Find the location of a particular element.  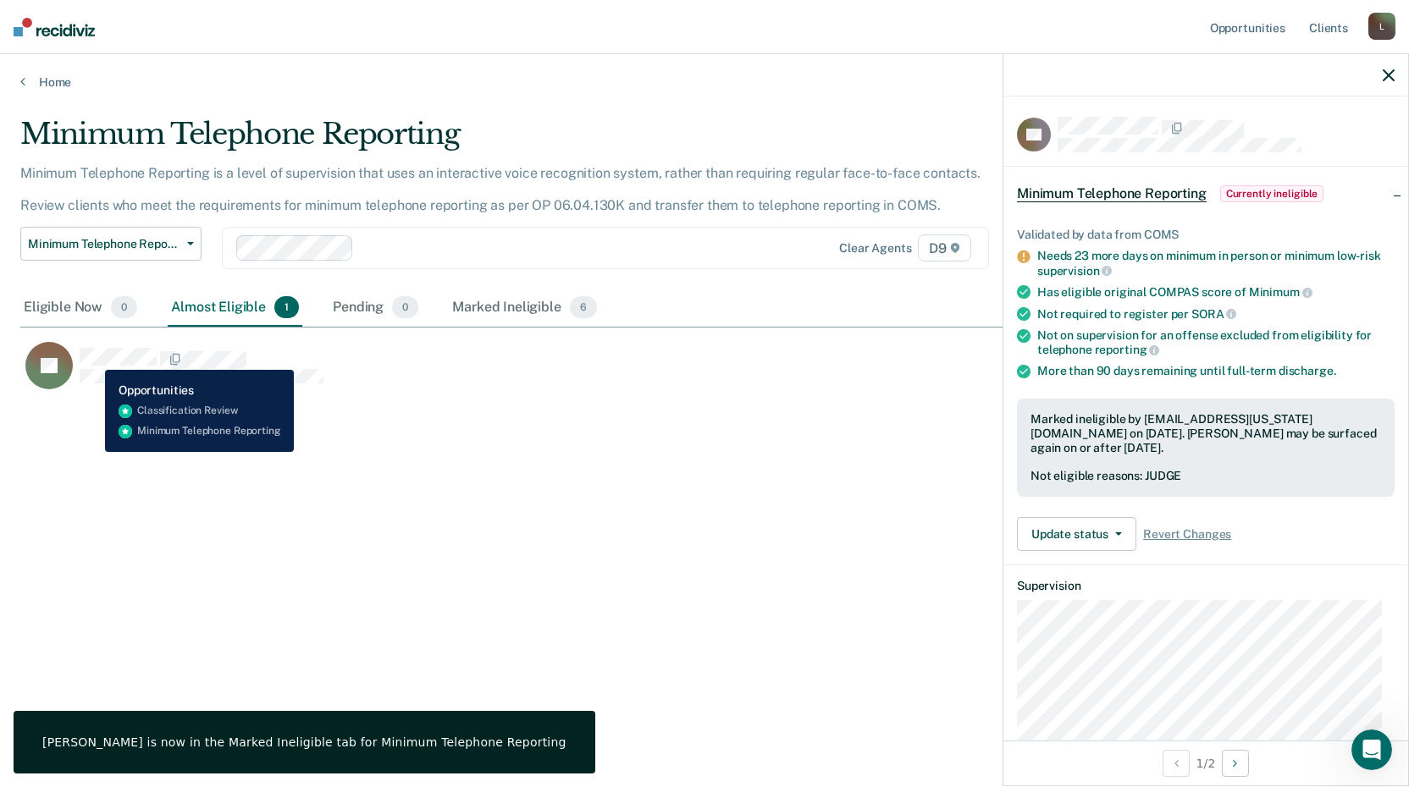

div: Pending is located at coordinates (375, 308).